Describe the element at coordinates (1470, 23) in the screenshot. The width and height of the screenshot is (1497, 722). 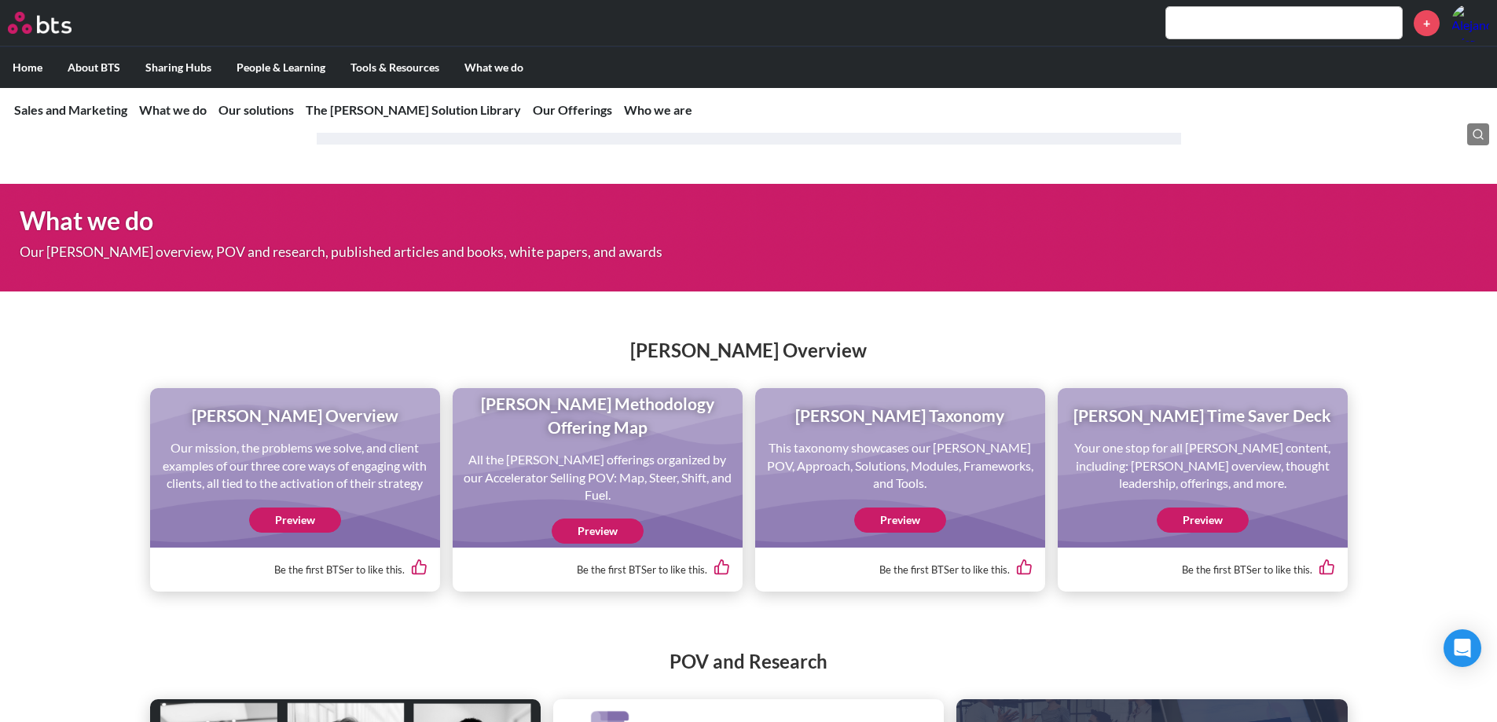
I see `img: Alejandro Díaz` at that location.